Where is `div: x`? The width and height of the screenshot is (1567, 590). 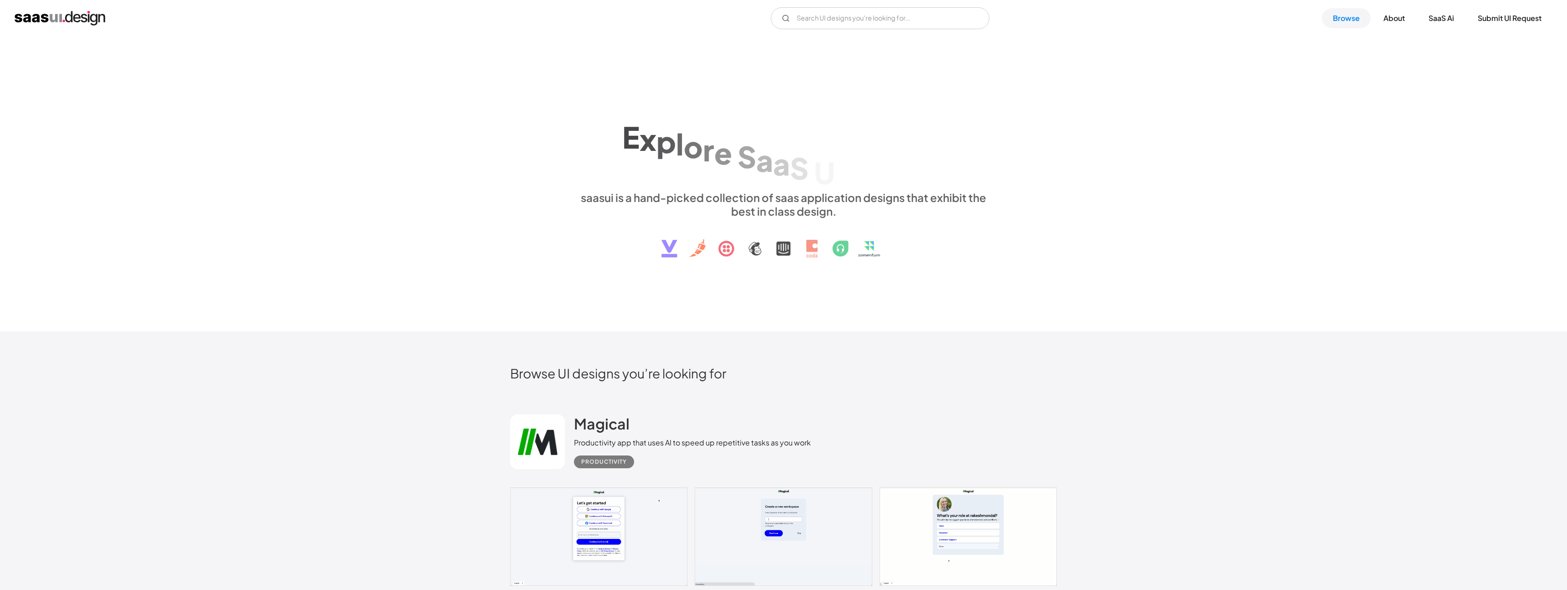
div: x is located at coordinates (648, 139).